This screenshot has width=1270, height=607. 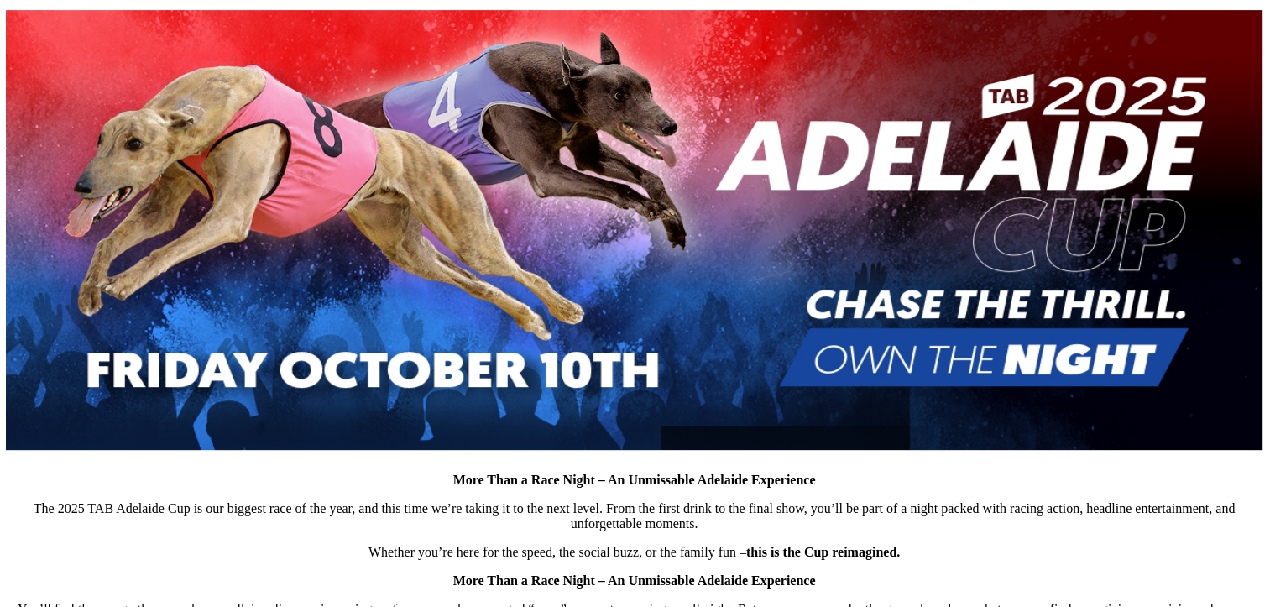 I want to click on p: Whether you’re here for the speed, the social buzz, or the family fun –, so click(x=634, y=552).